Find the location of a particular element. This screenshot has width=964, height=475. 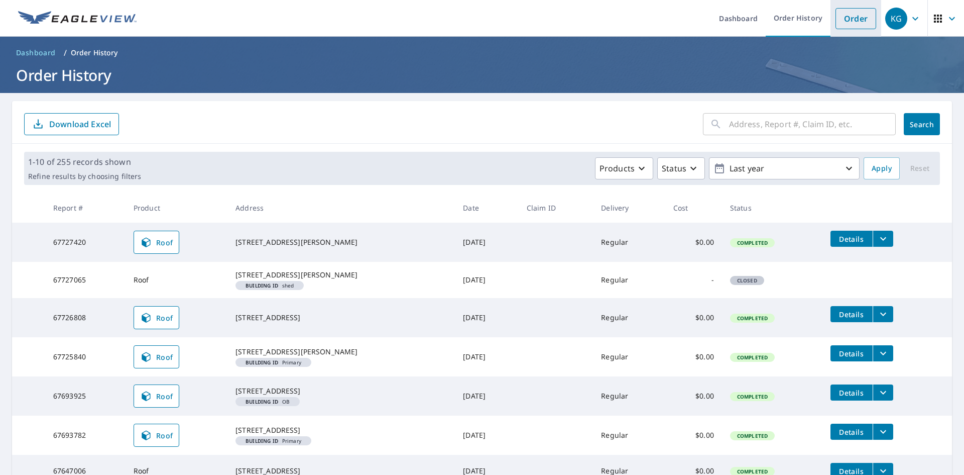

th: Cost is located at coordinates (694, 207).